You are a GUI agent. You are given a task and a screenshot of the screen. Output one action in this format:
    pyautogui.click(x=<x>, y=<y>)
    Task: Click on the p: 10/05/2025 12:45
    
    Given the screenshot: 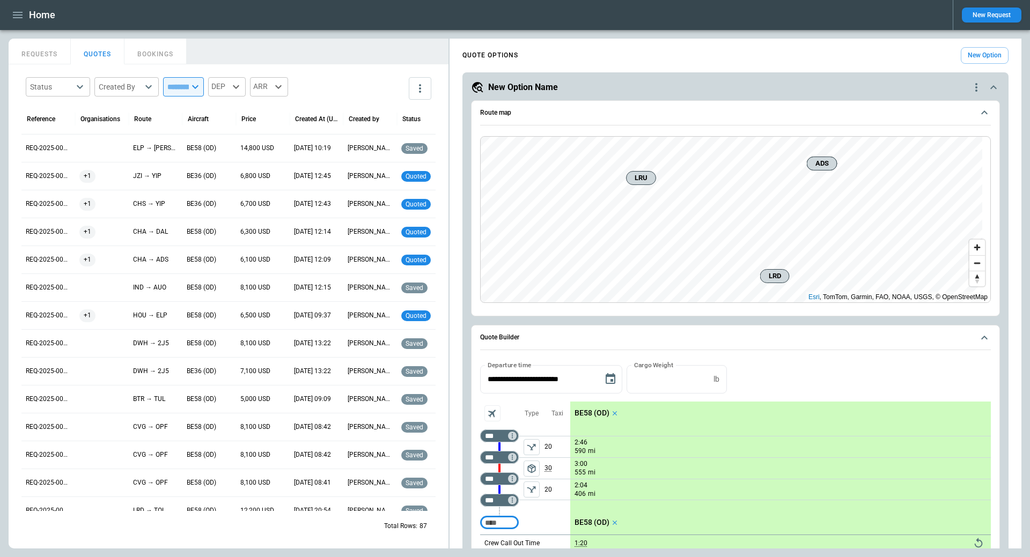 What is the action you would take?
    pyautogui.click(x=316, y=176)
    